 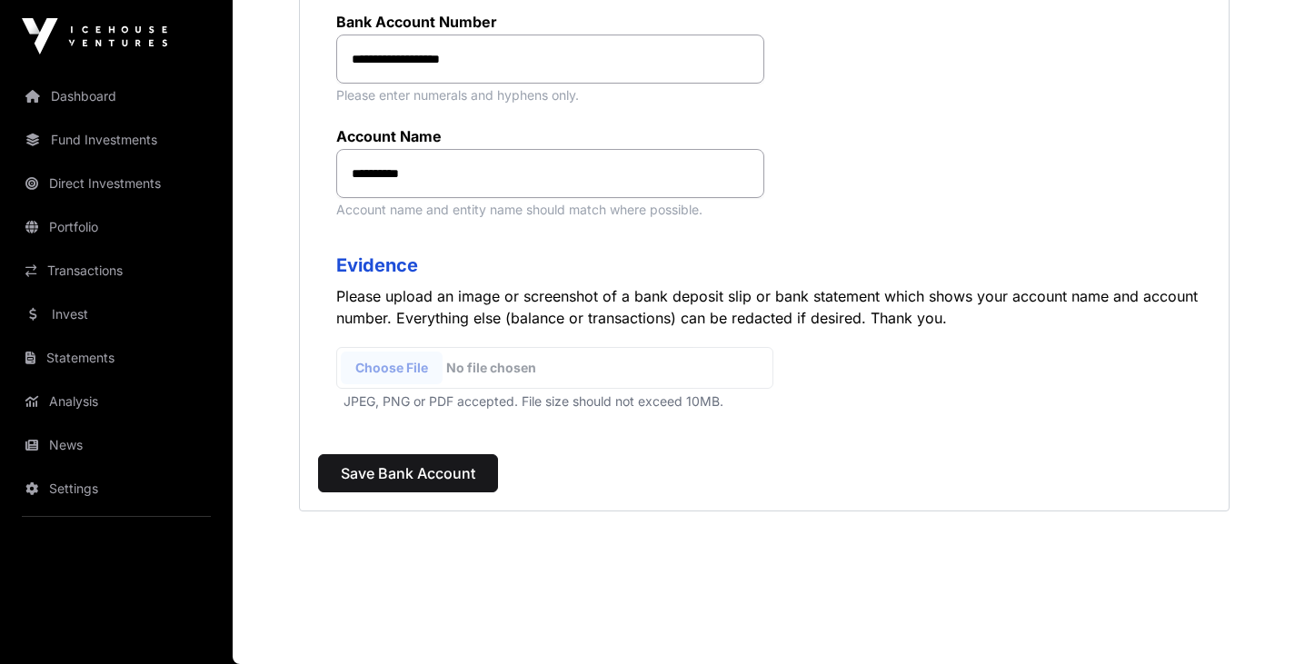 What do you see at coordinates (116, 358) in the screenshot?
I see `a: Statements` at bounding box center [116, 358].